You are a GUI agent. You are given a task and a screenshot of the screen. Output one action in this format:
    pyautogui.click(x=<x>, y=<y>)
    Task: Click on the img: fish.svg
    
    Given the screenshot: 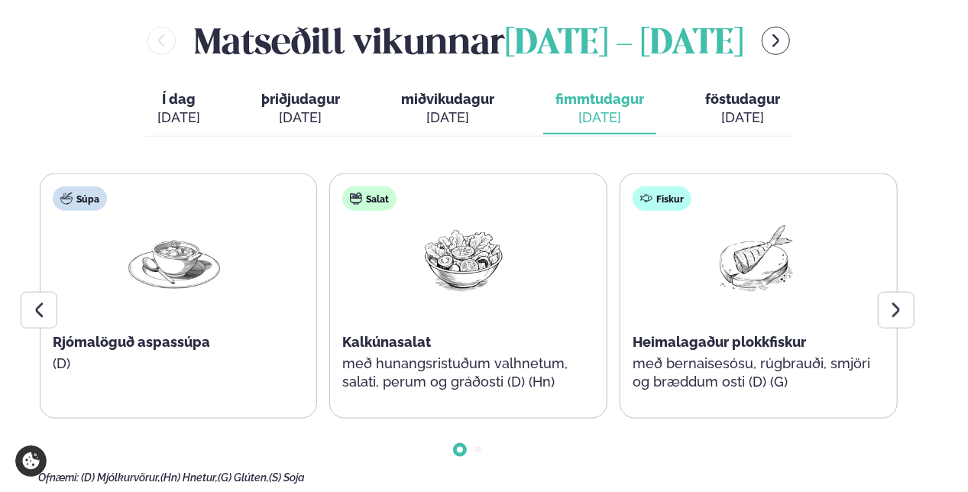 What is the action you would take?
    pyautogui.click(x=646, y=199)
    